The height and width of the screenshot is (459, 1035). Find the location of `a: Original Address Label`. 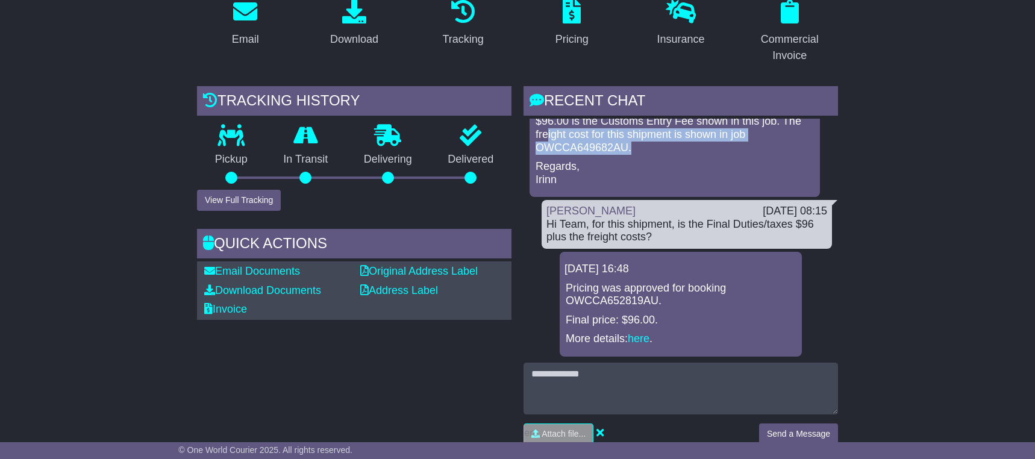

a: Original Address Label is located at coordinates (419, 271).